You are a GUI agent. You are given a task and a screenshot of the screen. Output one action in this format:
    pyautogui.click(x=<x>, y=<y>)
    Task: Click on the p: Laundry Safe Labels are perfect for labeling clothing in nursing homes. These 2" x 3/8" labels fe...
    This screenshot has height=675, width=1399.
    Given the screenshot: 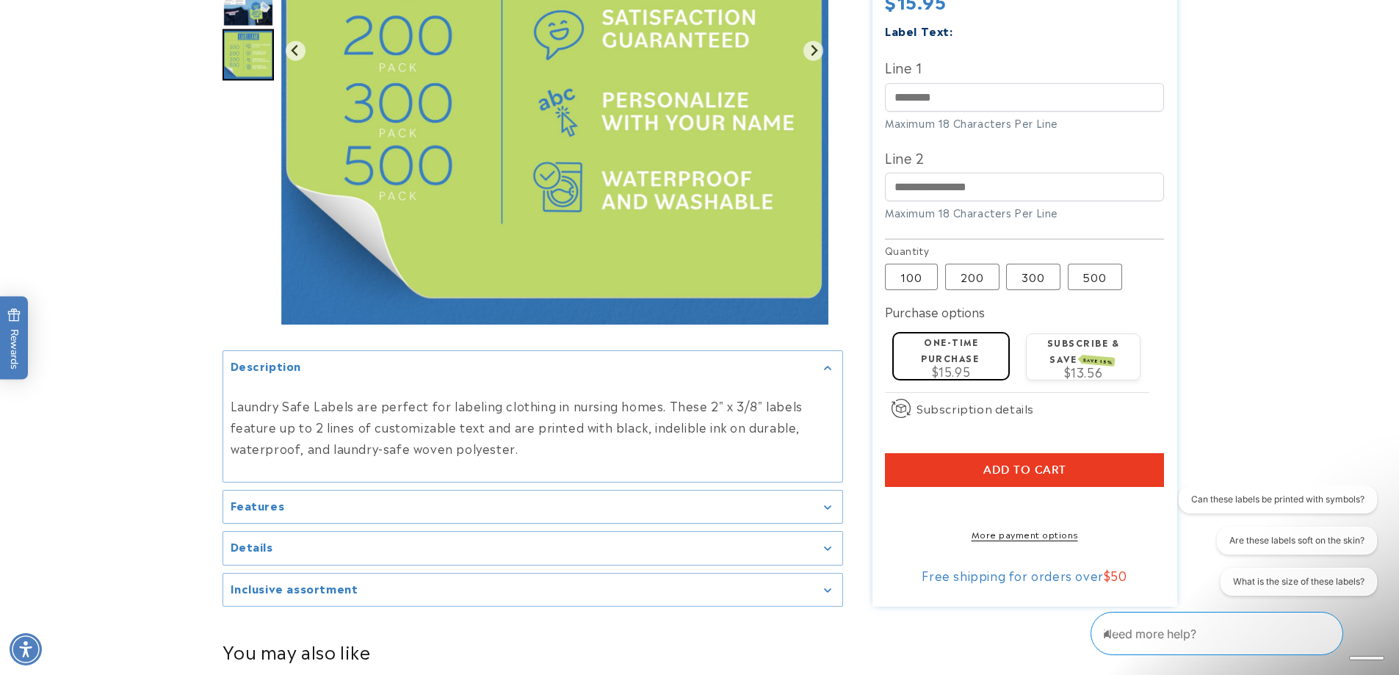 What is the action you would take?
    pyautogui.click(x=533, y=427)
    